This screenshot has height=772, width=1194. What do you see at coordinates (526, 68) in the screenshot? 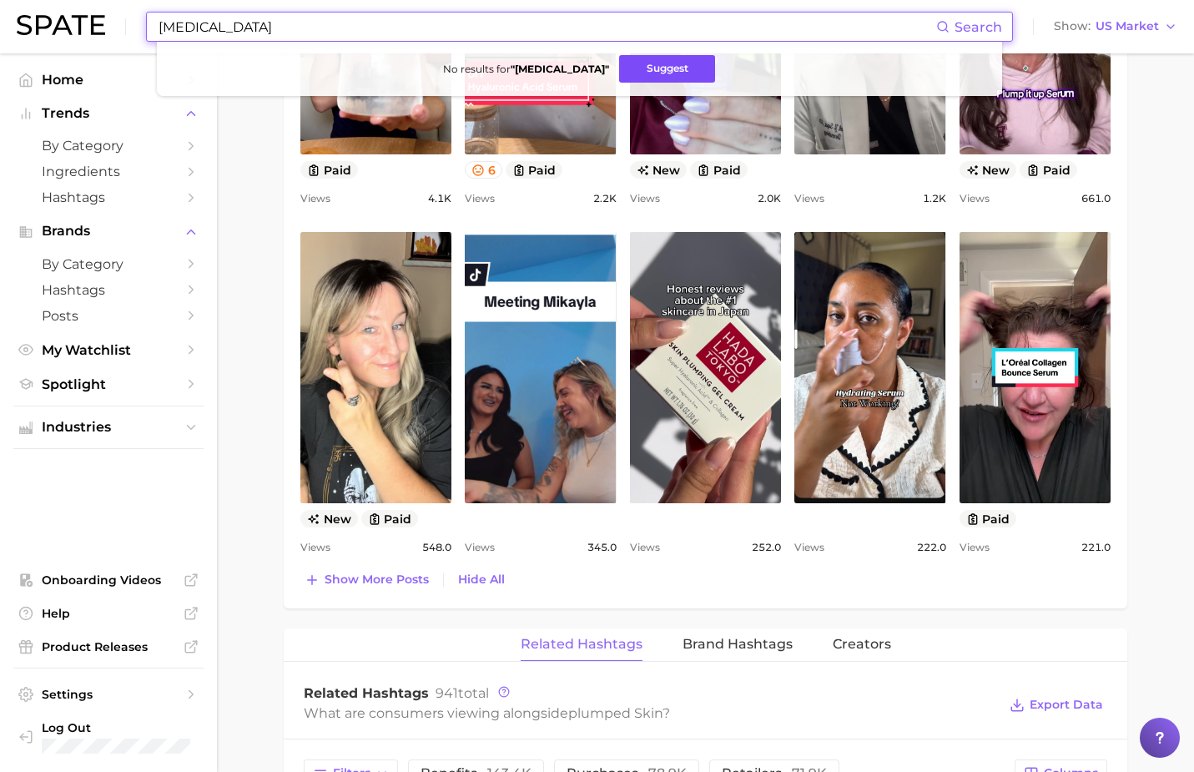
I see `span: No results for` at bounding box center [526, 68].